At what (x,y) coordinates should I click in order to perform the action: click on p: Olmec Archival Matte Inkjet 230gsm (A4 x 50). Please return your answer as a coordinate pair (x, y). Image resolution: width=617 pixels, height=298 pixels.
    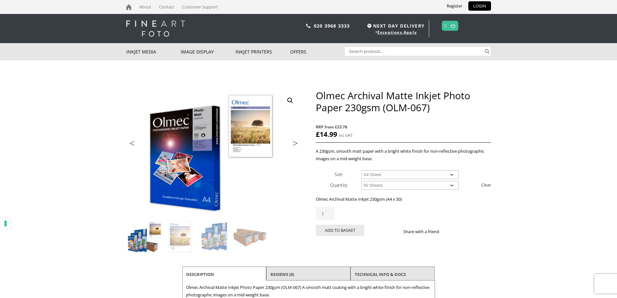
    Looking at the image, I should click on (403, 199).